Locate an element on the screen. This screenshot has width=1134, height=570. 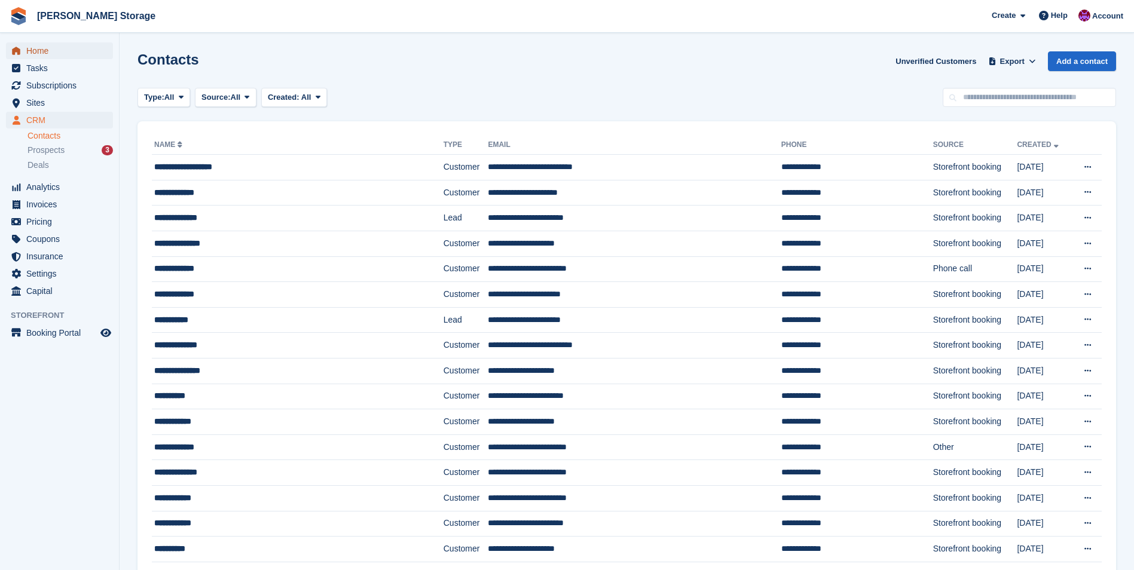
a: Preview store is located at coordinates (106, 333).